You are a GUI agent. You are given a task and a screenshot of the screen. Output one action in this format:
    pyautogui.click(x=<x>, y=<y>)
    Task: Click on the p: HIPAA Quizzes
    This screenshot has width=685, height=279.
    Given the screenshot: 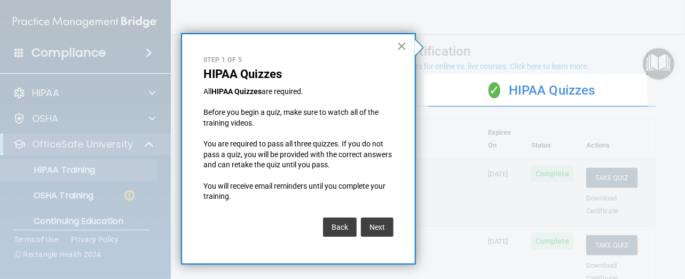 What is the action you would take?
    pyautogui.click(x=299, y=74)
    